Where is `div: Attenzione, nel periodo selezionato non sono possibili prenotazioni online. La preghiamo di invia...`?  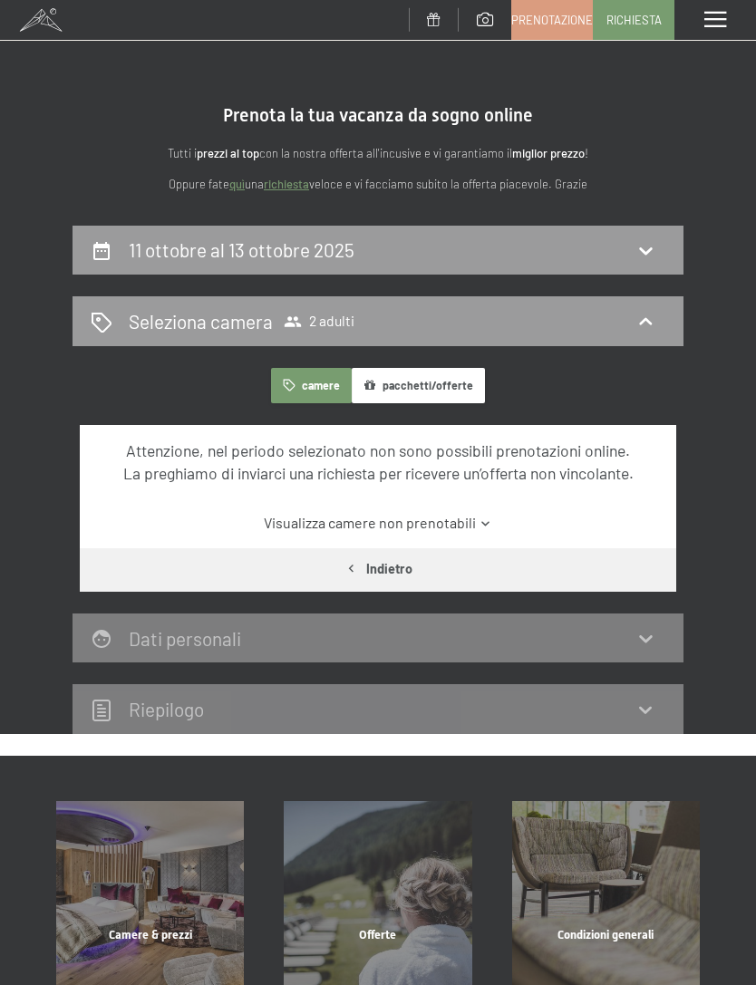
div: Attenzione, nel periodo selezionato non sono possibili prenotazioni online. La preghiamo di invia... is located at coordinates (378, 461).